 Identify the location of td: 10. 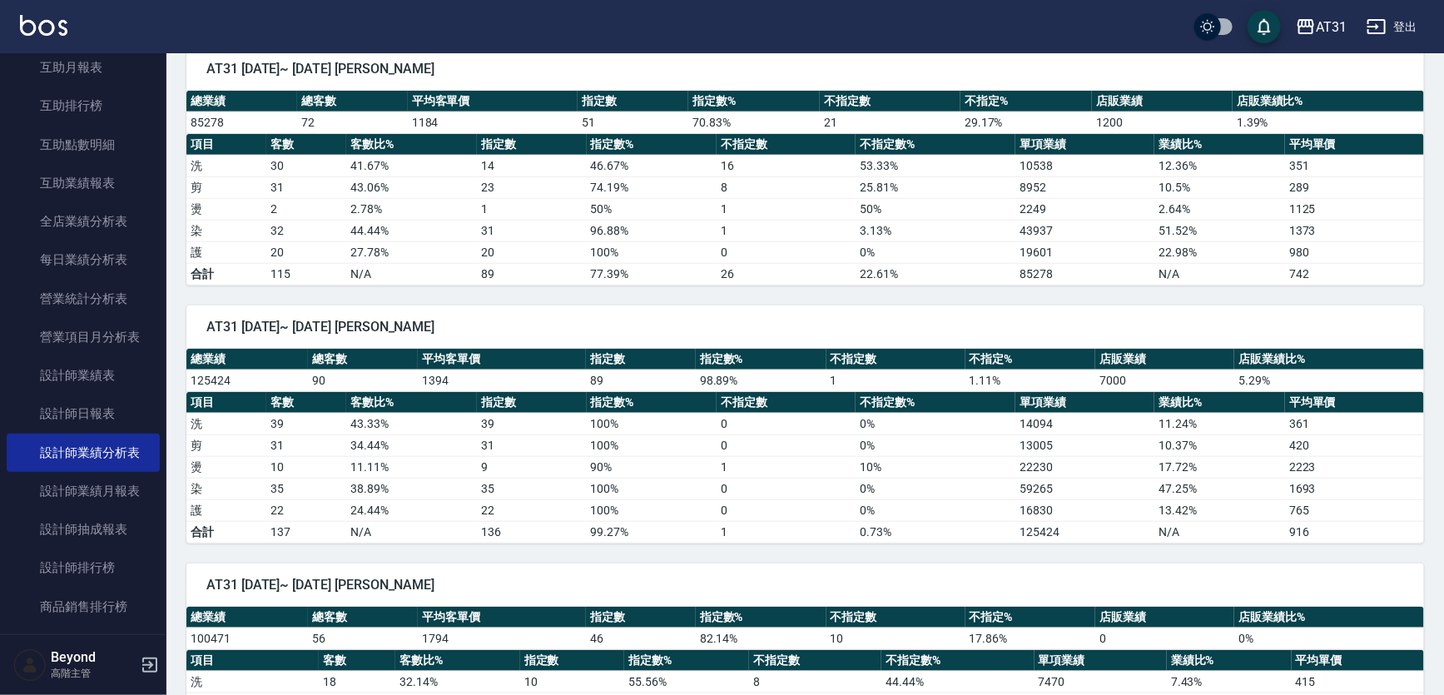
(306, 467).